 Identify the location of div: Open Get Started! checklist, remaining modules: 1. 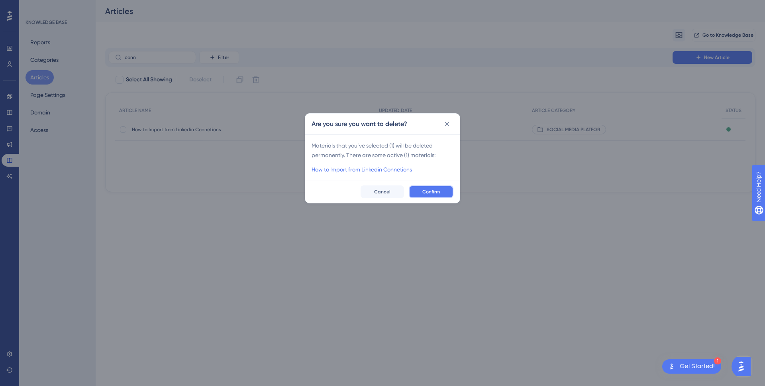
(692, 366).